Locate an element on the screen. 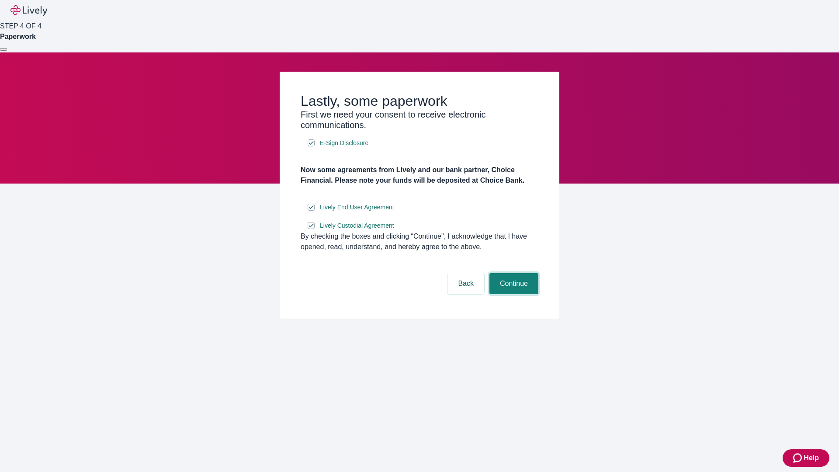  div: By checking the boxes and clicking “Continue", I acknowledge that I have opened, read, understand... is located at coordinates (420, 242).